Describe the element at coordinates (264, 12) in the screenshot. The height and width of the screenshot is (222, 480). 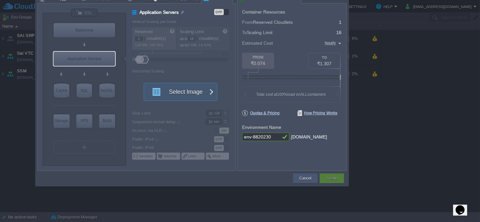
I see `div: Container Resources` at that location.